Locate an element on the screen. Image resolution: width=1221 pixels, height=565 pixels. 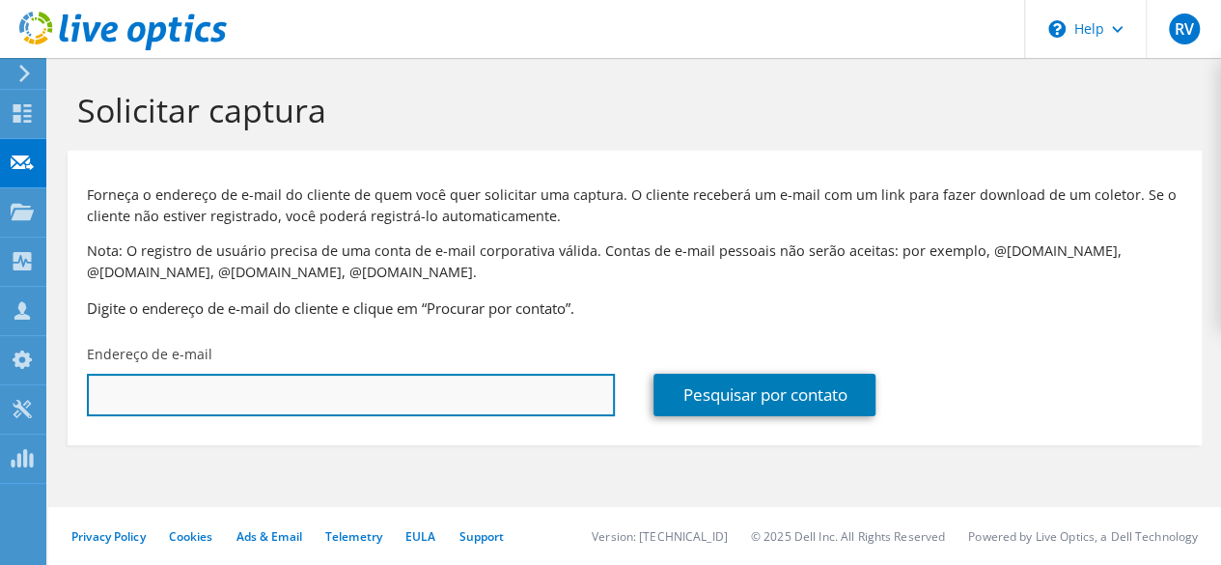
a: Support is located at coordinates (481, 536).